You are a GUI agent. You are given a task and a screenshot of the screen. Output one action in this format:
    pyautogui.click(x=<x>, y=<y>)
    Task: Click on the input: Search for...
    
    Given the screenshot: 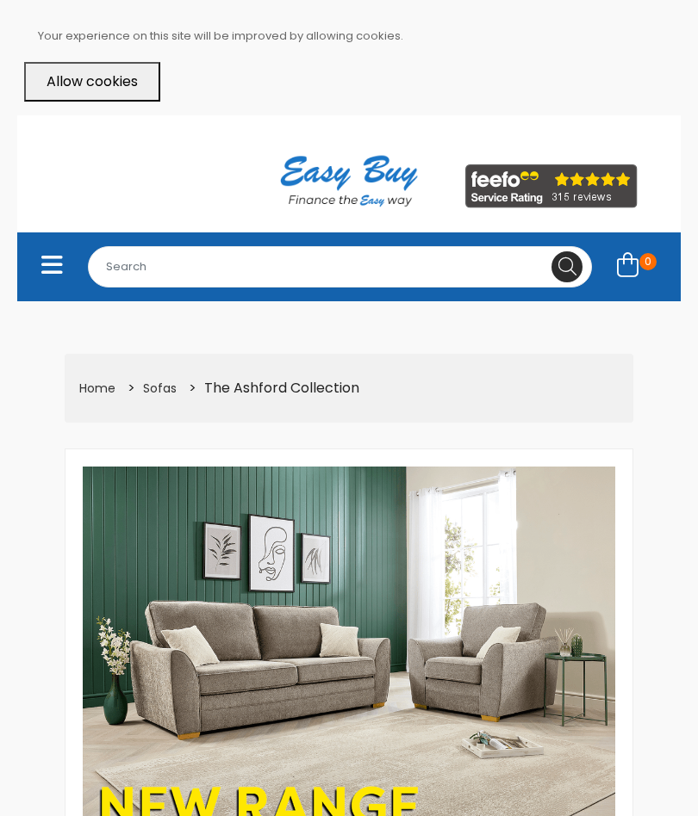 What is the action you would take?
    pyautogui.click(x=339, y=267)
    